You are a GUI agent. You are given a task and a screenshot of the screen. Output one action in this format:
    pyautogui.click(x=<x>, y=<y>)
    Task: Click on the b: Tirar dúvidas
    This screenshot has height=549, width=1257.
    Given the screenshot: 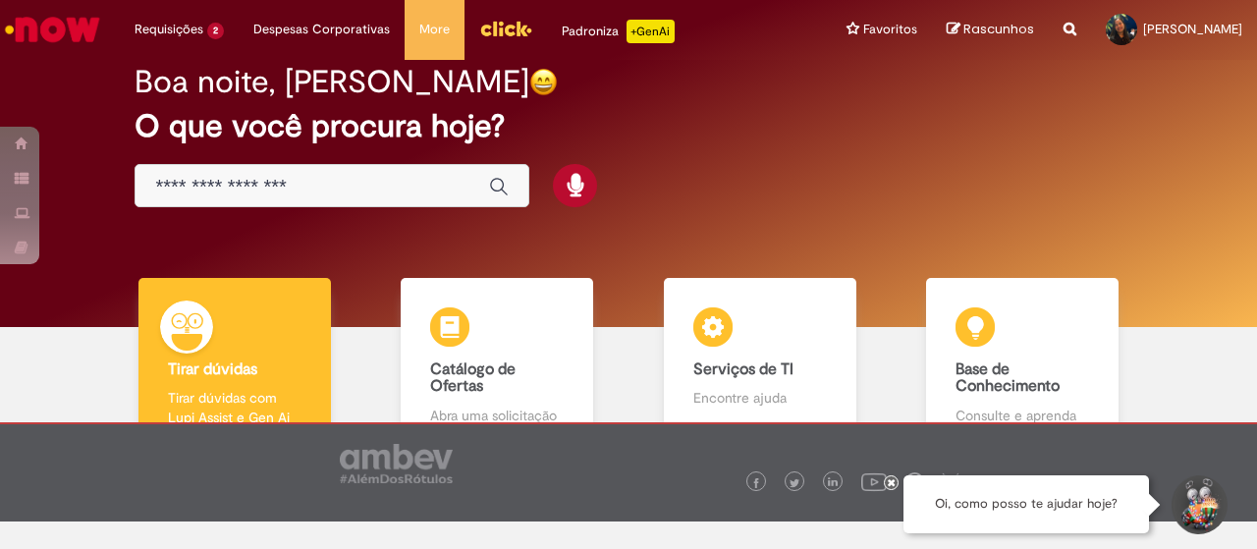 What is the action you would take?
    pyautogui.click(x=212, y=369)
    